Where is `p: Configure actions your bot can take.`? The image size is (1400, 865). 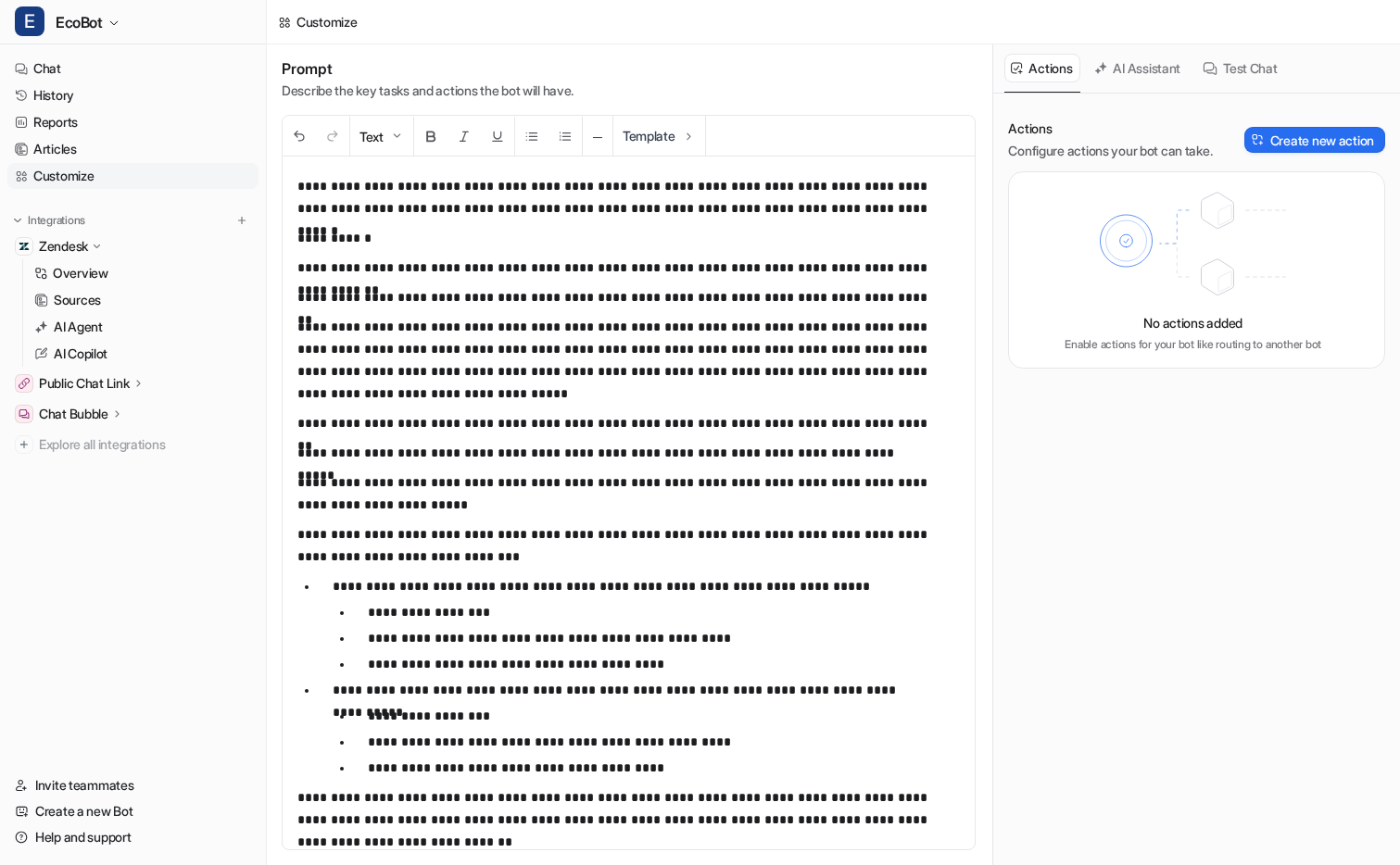
p: Configure actions your bot can take. is located at coordinates (1109, 151).